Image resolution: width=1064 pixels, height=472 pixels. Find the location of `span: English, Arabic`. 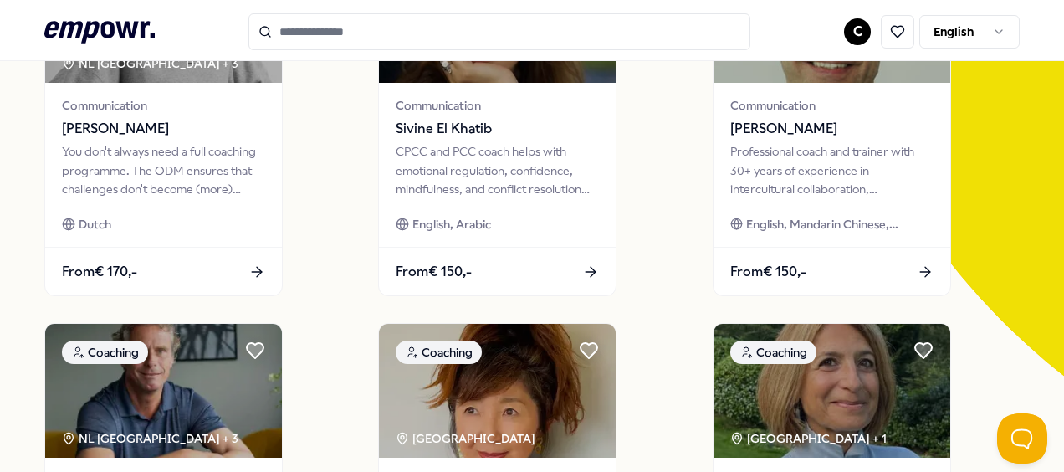

span: English, Arabic is located at coordinates (452, 224).